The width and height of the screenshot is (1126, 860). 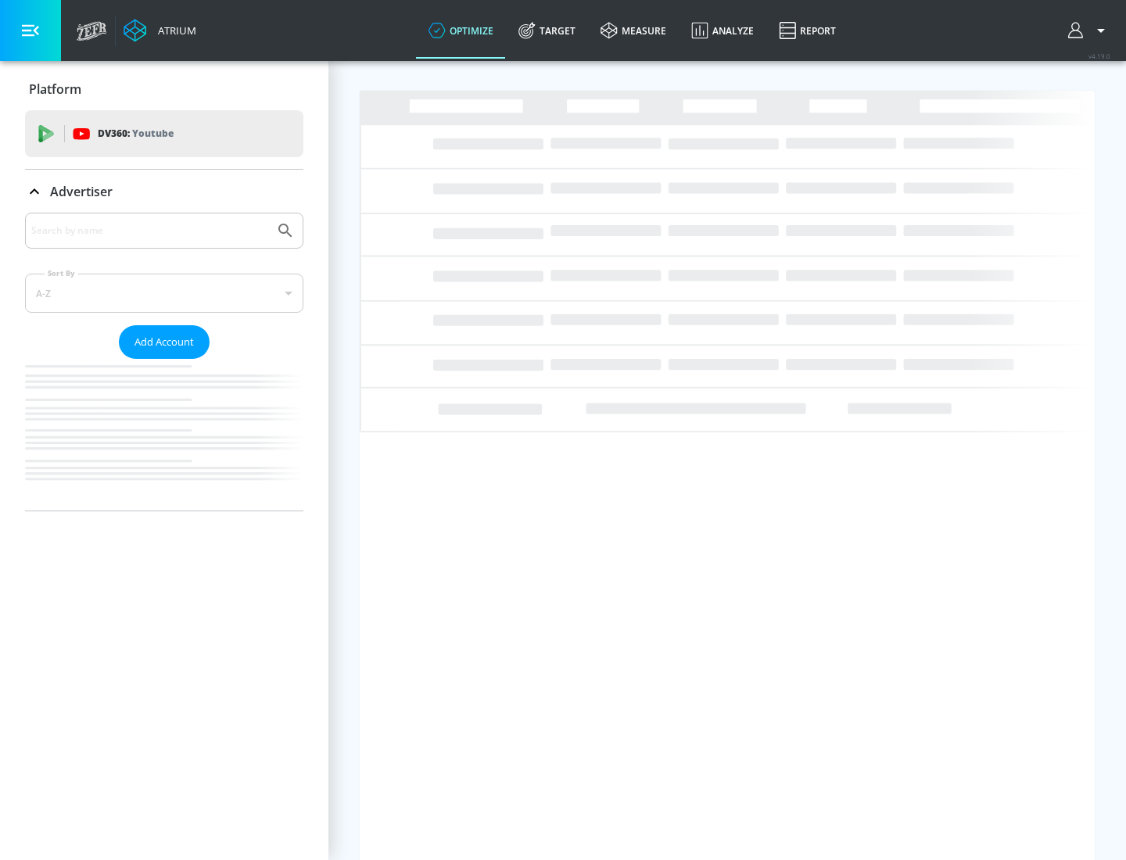 What do you see at coordinates (461, 30) in the screenshot?
I see `a: optimize` at bounding box center [461, 30].